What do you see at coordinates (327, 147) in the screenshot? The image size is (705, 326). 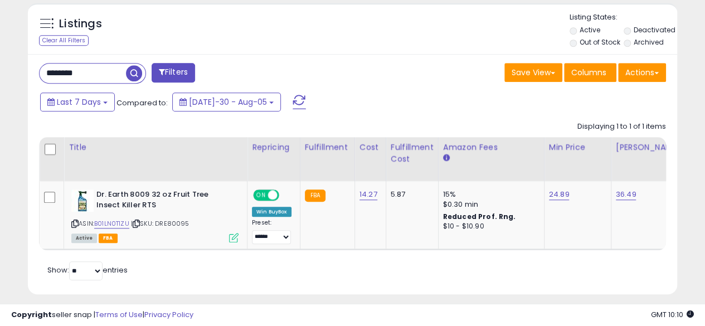 I see `div: Fulfillment` at bounding box center [327, 147].